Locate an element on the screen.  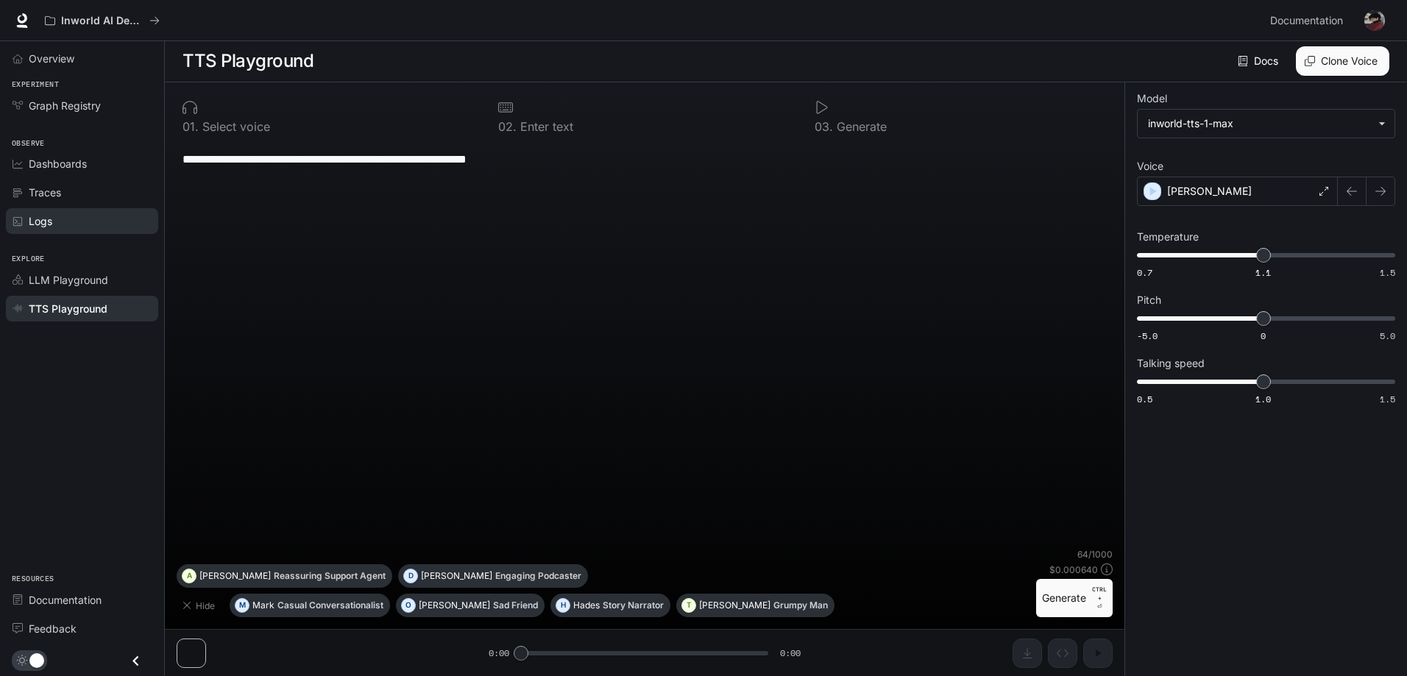
p: 0 3 . is located at coordinates (823, 127).